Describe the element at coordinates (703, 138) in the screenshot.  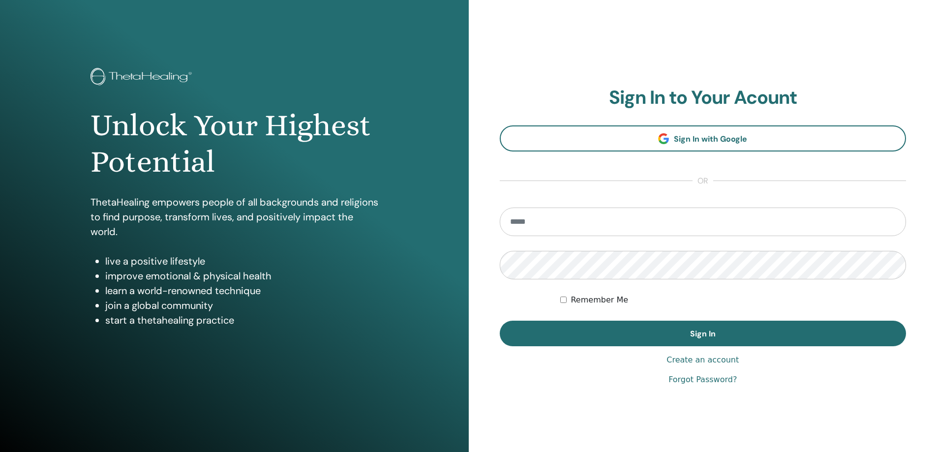
I see `a: Sign In with Google` at that location.